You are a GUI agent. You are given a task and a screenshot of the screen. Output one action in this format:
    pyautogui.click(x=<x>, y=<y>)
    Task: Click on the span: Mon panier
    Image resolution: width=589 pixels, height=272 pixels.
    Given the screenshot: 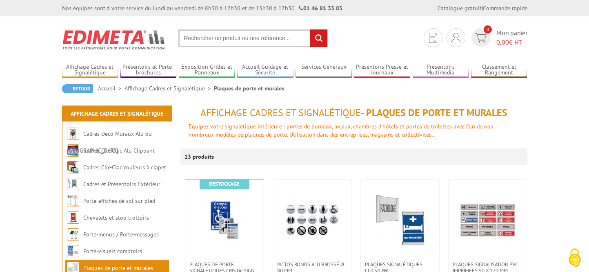 What is the action you would take?
    pyautogui.click(x=512, y=38)
    